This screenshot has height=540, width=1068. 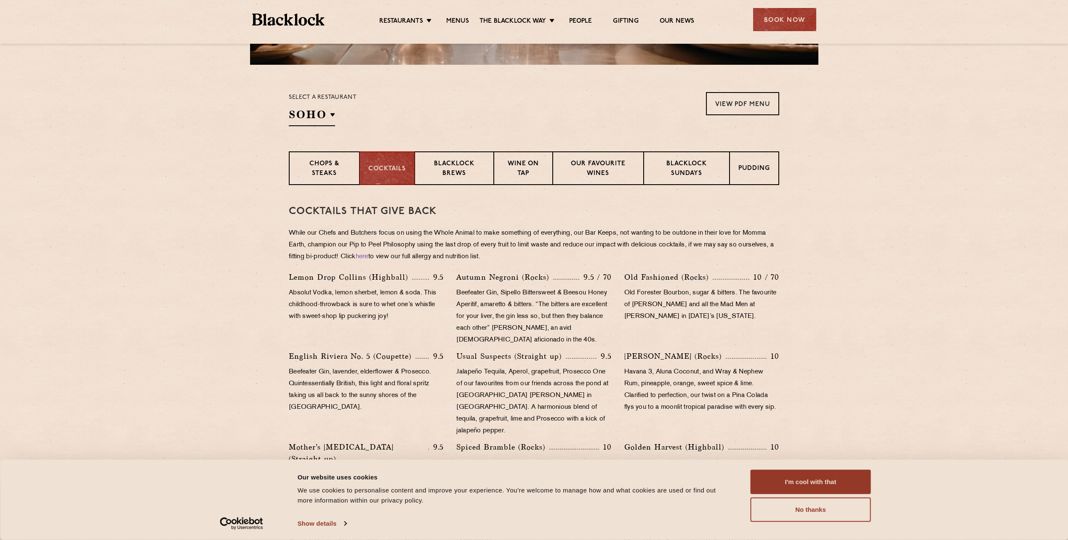 I want to click on p: Beefeater Gin, lavender, elderflower & Prosecco. Quintessentially British, this light and floral ..., so click(x=366, y=390).